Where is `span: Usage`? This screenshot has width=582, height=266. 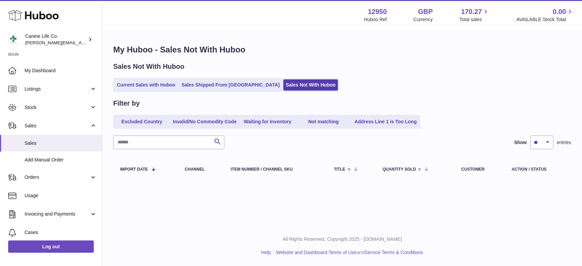 span: Usage is located at coordinates (61, 196).